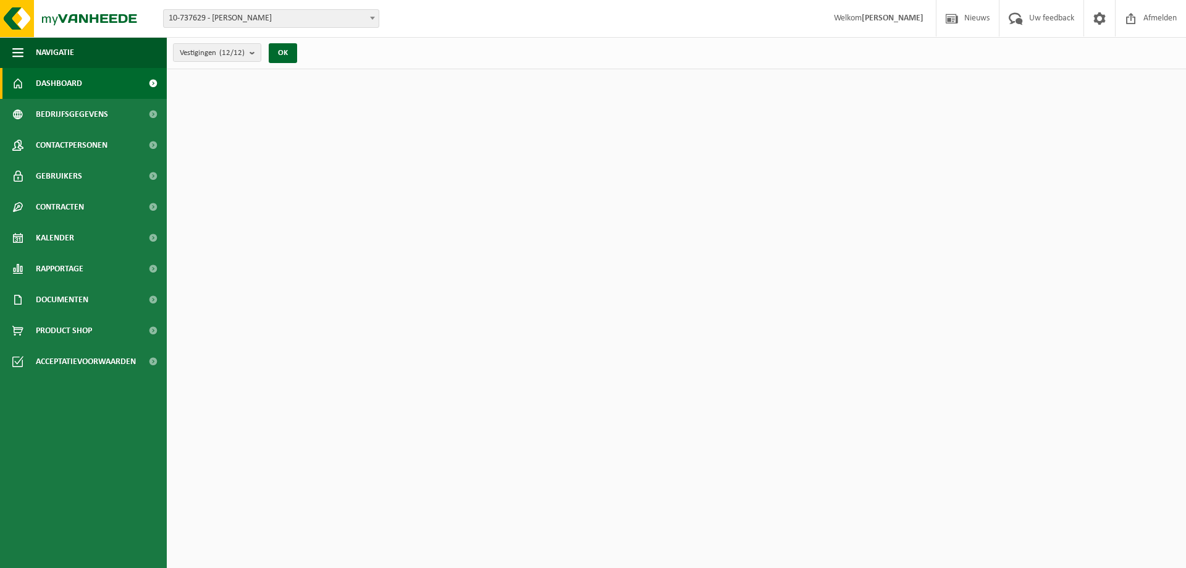 The width and height of the screenshot is (1186, 568). Describe the element at coordinates (72, 145) in the screenshot. I see `span: Contactpersonen` at that location.